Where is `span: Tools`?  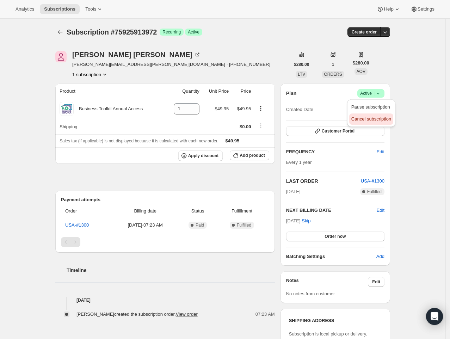
span: Tools is located at coordinates (91, 9).